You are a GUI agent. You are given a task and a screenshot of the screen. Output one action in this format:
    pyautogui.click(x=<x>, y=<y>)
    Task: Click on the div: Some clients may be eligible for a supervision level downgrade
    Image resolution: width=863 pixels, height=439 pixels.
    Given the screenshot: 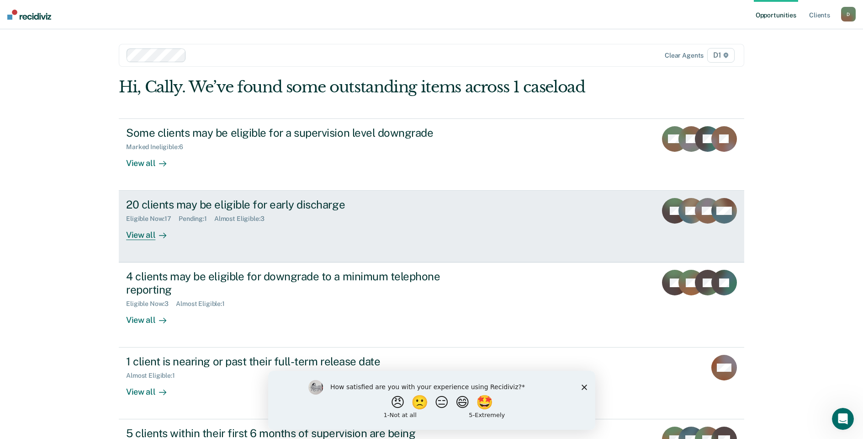 What is the action you would take?
    pyautogui.click(x=286, y=132)
    